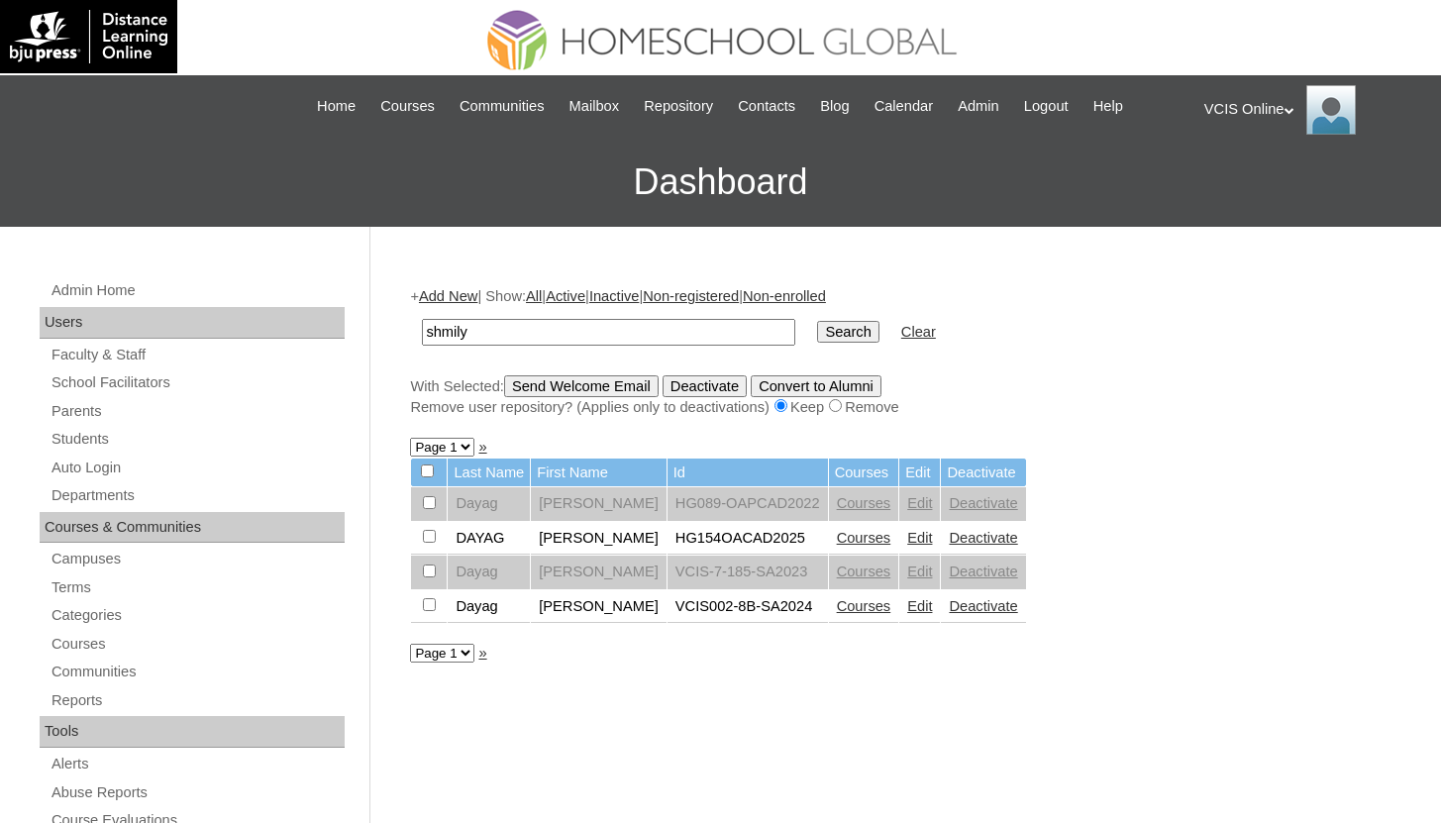 The width and height of the screenshot is (1441, 823). What do you see at coordinates (488, 539) in the screenshot?
I see `td: DAYAG` at bounding box center [488, 539].